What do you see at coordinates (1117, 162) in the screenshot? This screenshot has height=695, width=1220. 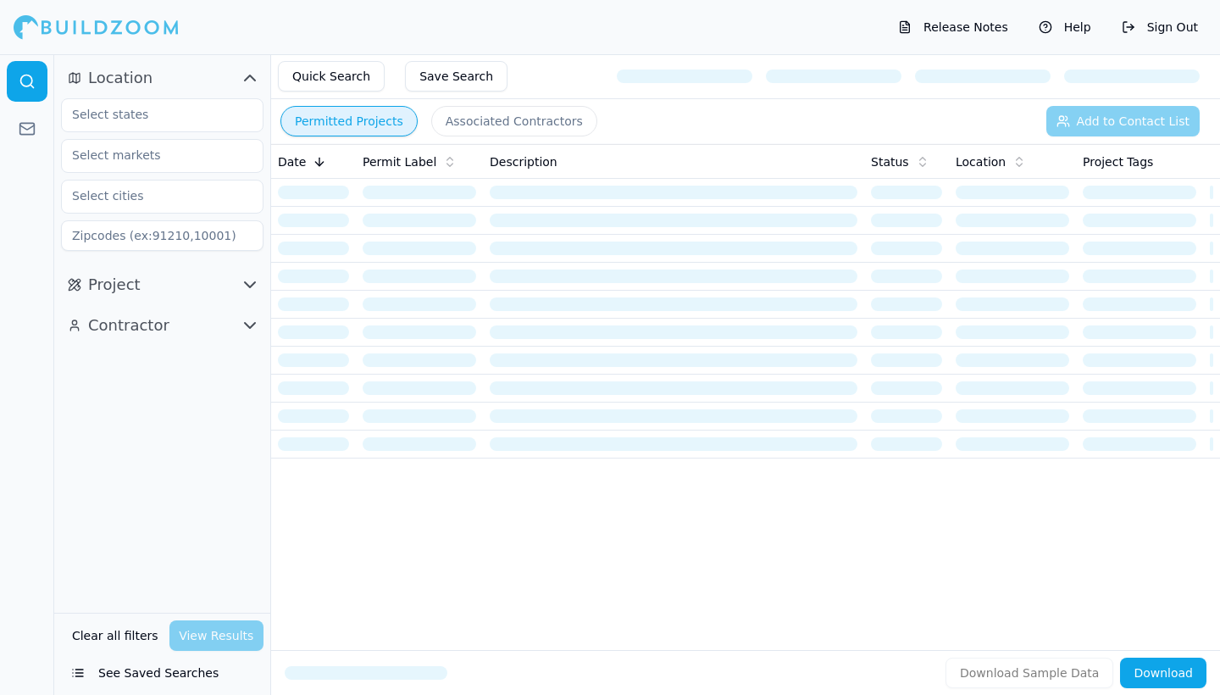 I see `span: Project Tags` at bounding box center [1117, 162].